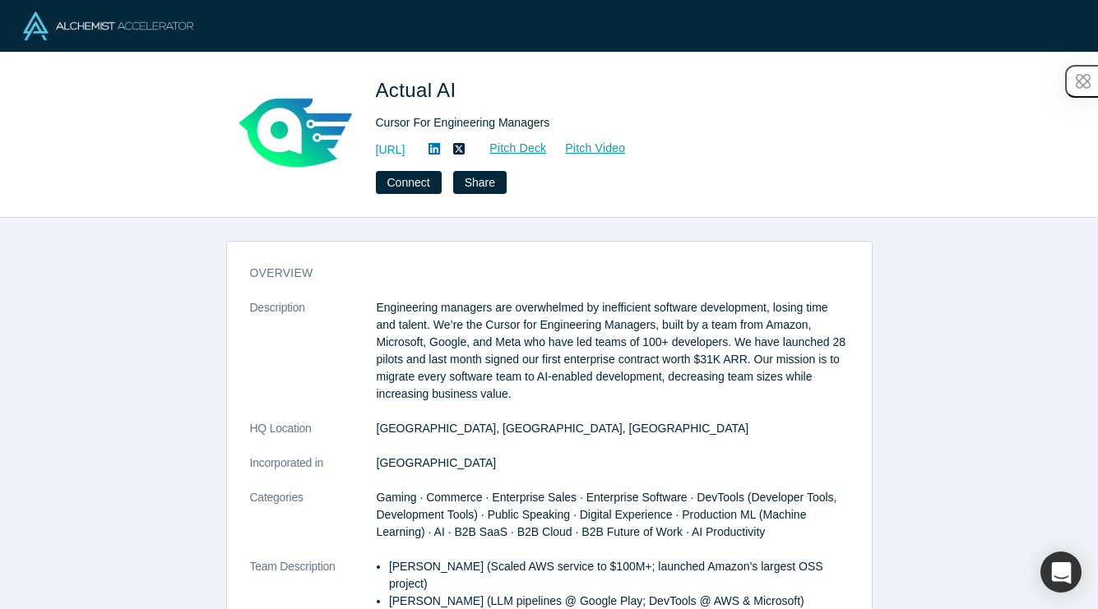 The image size is (1098, 609). Describe the element at coordinates (419, 90) in the screenshot. I see `span: Actual AI` at that location.